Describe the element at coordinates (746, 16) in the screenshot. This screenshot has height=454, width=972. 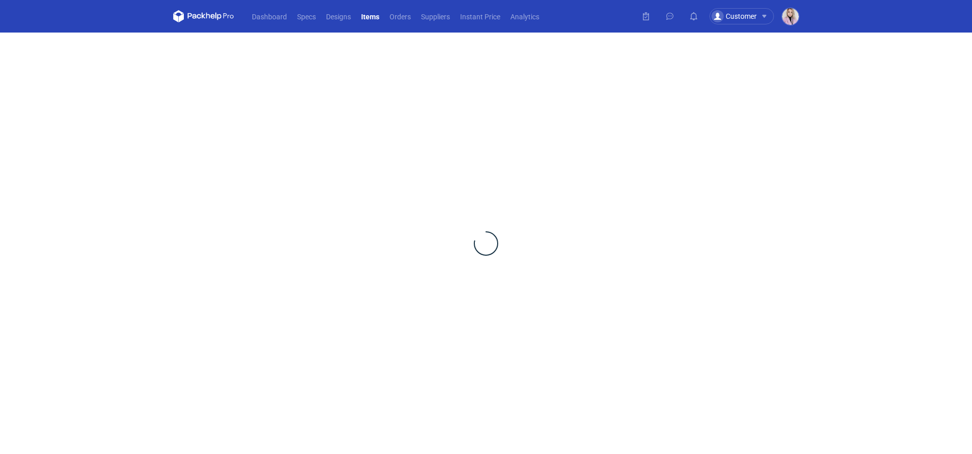
I see `button: Customer` at that location.